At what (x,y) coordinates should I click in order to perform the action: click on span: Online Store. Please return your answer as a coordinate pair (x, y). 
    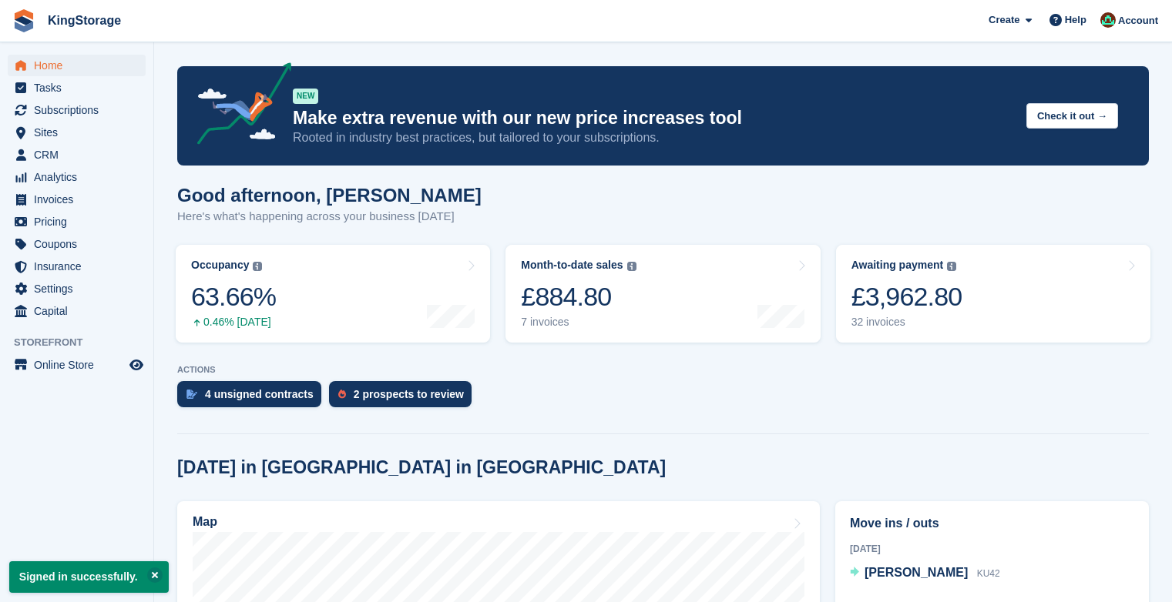
    Looking at the image, I should click on (80, 365).